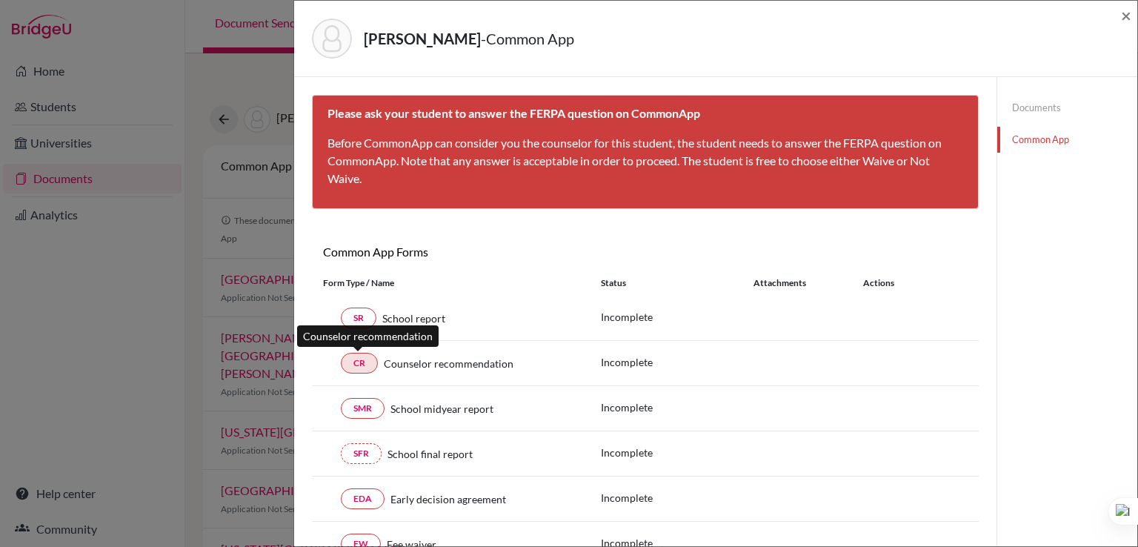 The width and height of the screenshot is (1138, 547). I want to click on p: Before CommonApp can consider you the counselor for this student, the student needs to answer the..., so click(645, 161).